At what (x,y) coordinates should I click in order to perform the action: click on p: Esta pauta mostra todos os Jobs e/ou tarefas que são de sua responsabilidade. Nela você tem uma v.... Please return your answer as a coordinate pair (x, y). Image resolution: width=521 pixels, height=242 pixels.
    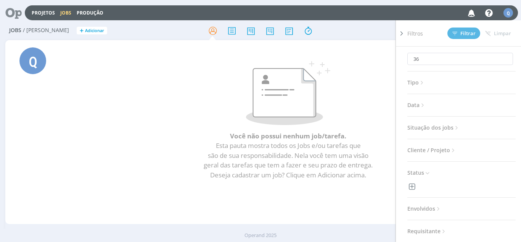
    Looking at the image, I should click on (288, 160).